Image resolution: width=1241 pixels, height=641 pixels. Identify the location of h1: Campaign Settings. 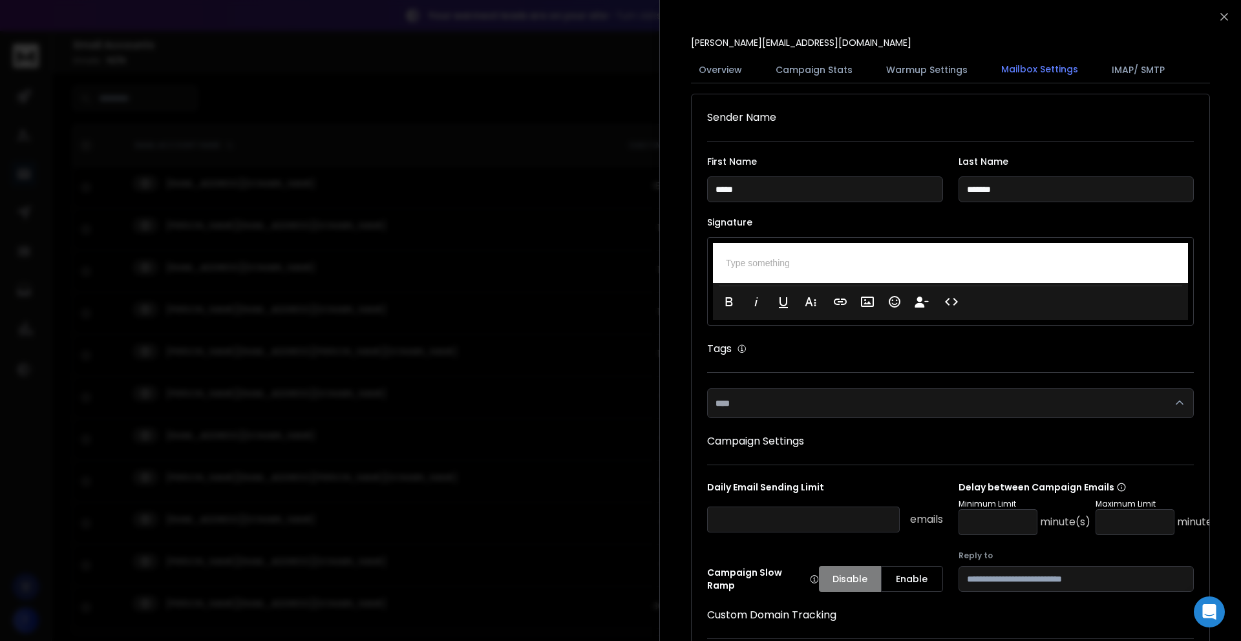
(950, 441).